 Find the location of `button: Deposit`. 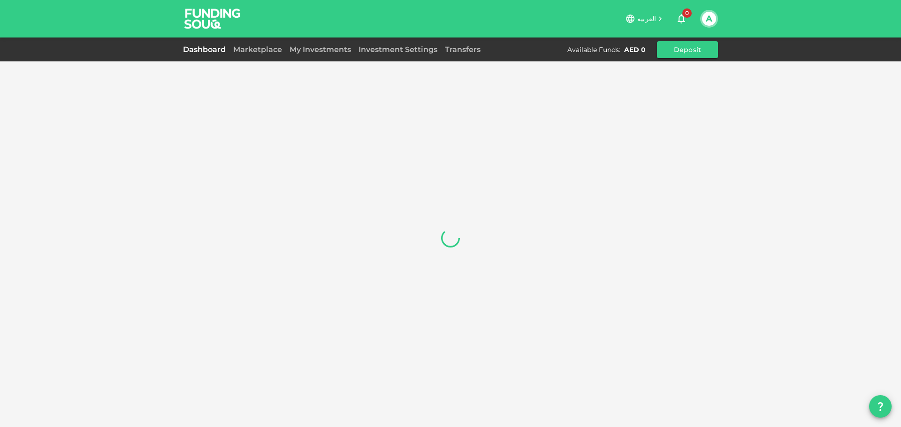

button: Deposit is located at coordinates (687, 50).